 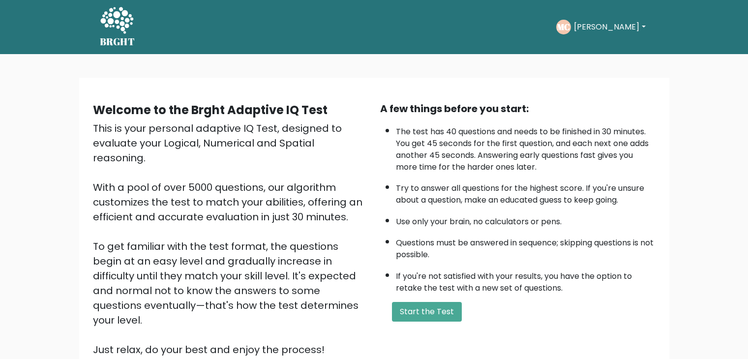 I want to click on div: A few things before you start:, so click(x=518, y=109).